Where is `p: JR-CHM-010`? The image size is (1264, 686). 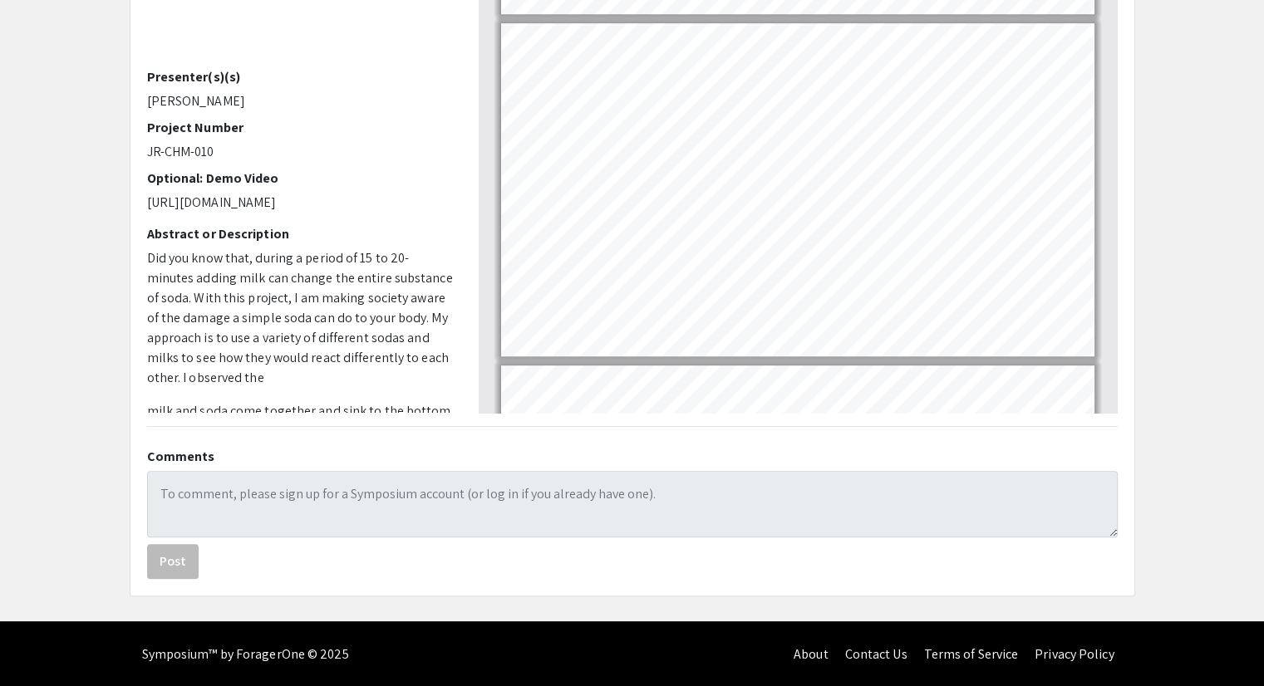 p: JR-CHM-010 is located at coordinates (300, 152).